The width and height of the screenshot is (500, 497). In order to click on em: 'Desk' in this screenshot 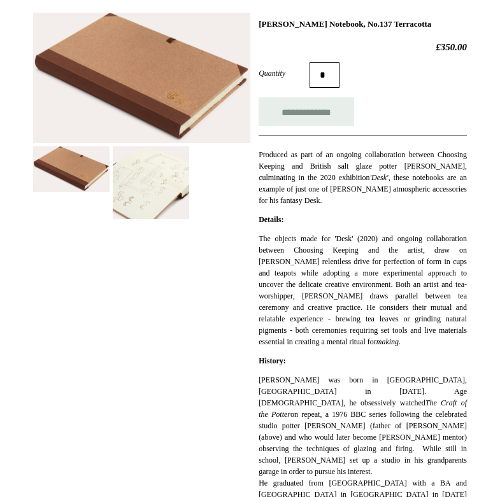, I will do `click(379, 178)`.